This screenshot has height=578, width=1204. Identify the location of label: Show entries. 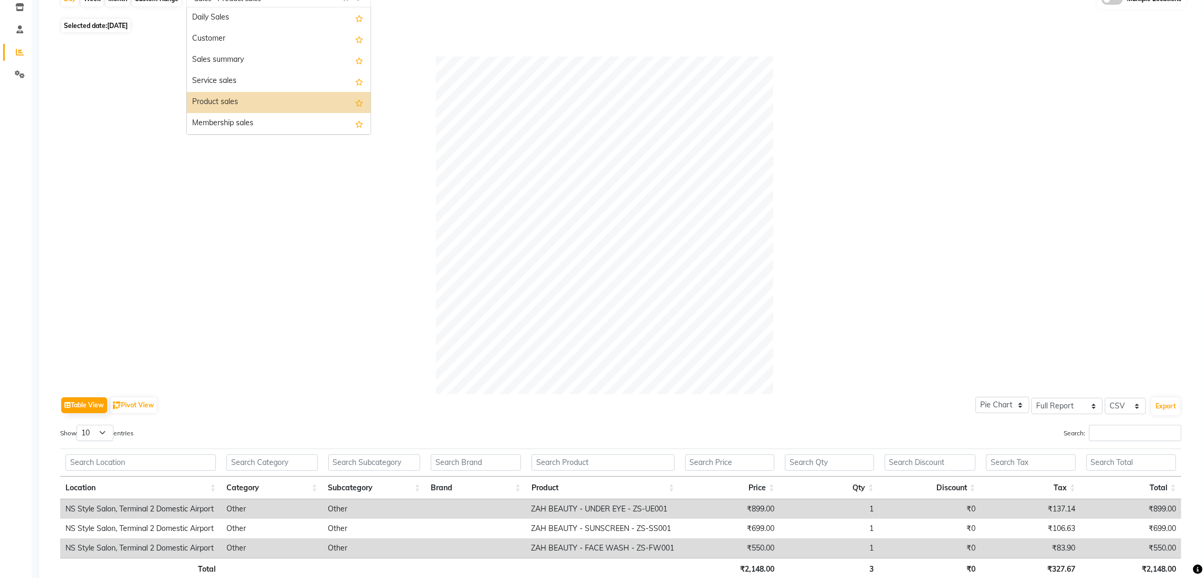
(97, 432).